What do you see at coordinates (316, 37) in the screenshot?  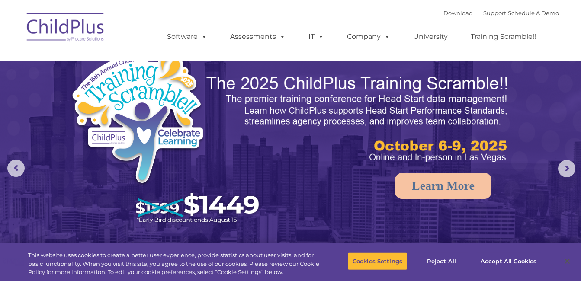 I see `a: IT` at bounding box center [316, 37].